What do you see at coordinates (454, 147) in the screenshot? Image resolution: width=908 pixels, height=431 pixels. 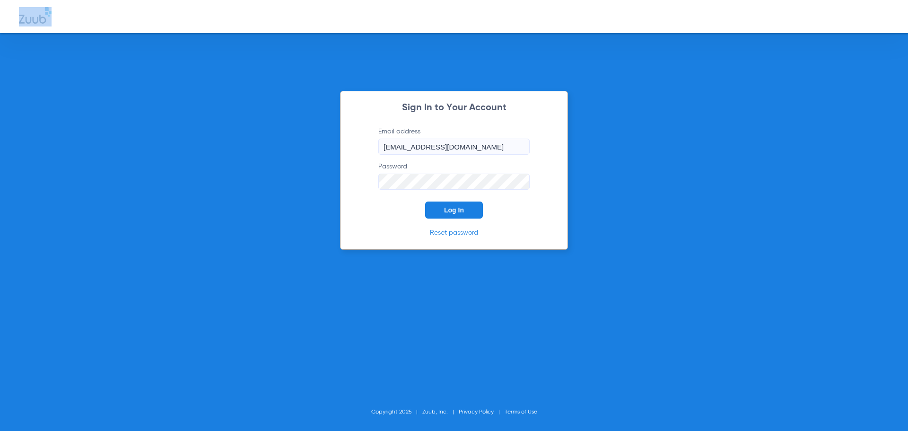 I see `input: Email address` at bounding box center [454, 147].